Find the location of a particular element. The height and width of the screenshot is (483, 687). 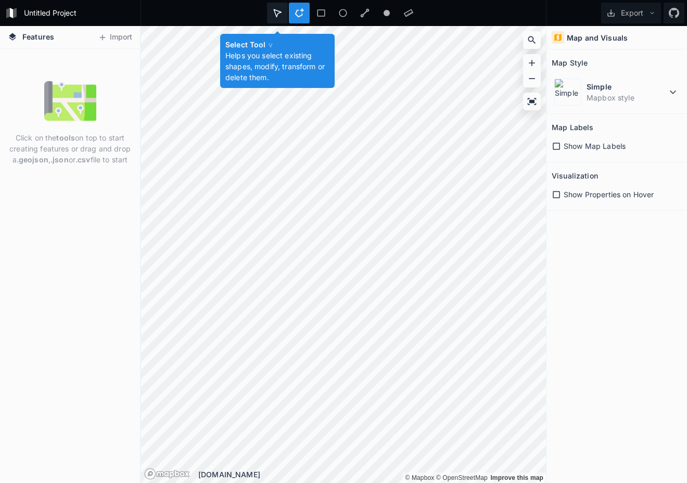

h4: Map and Visuals is located at coordinates (597, 37).